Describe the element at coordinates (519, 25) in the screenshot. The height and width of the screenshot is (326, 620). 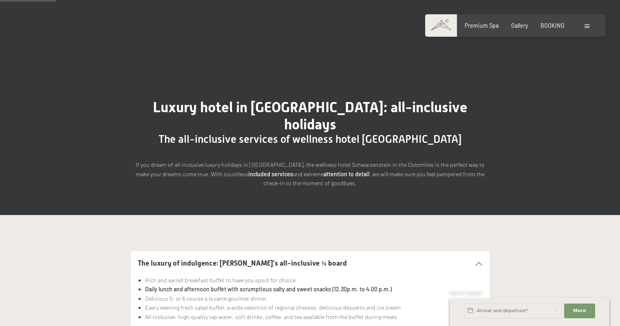
I see `span: Gallery` at that location.